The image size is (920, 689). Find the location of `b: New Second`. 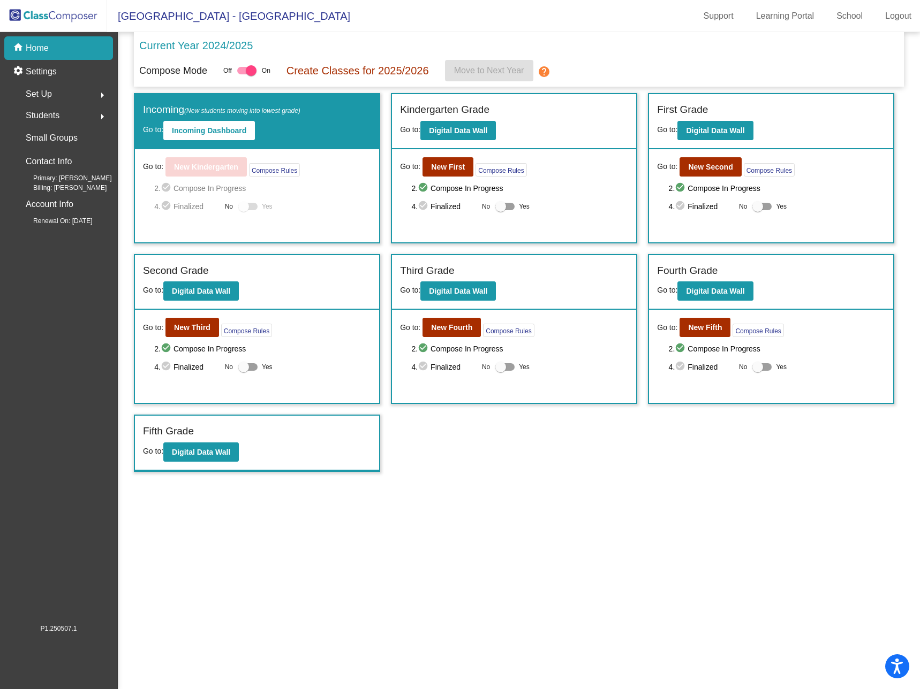

b: New Second is located at coordinates (710, 167).